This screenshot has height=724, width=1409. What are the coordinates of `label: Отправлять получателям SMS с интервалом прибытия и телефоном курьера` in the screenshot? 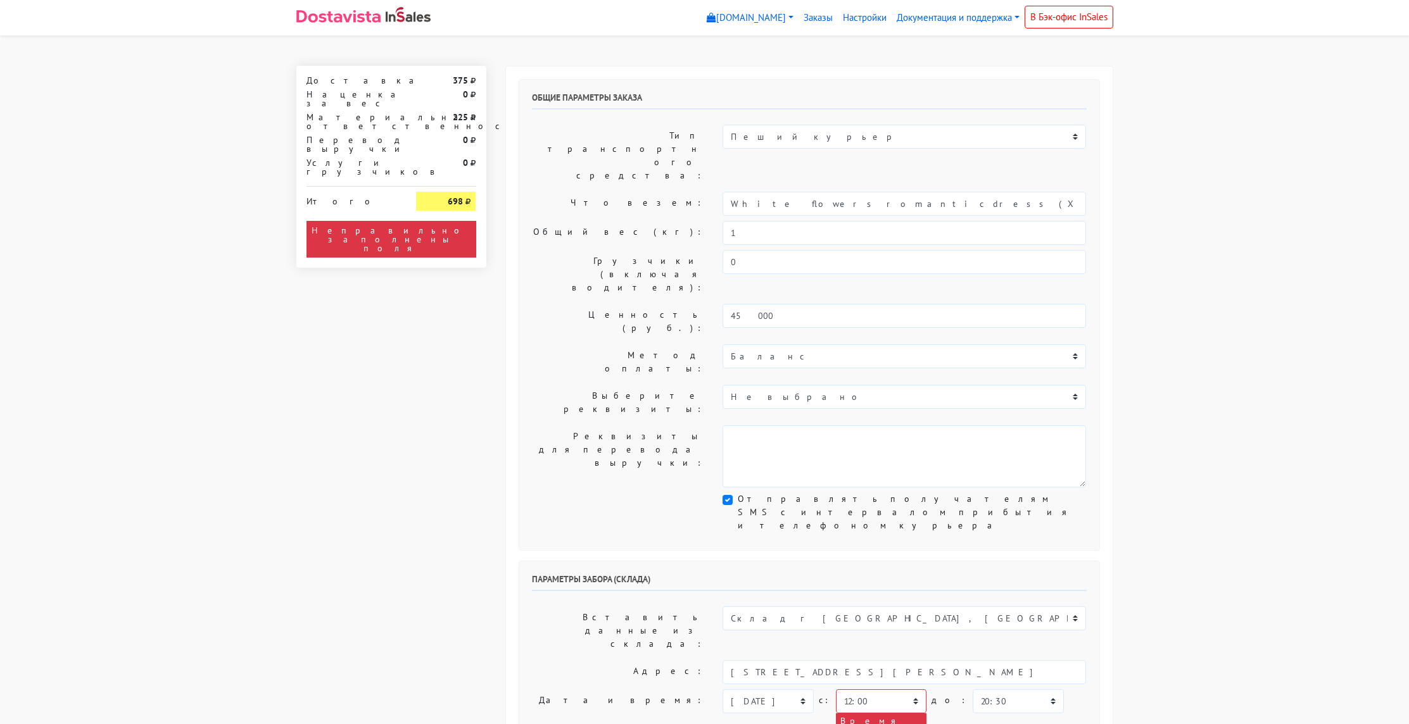 It's located at (912, 512).